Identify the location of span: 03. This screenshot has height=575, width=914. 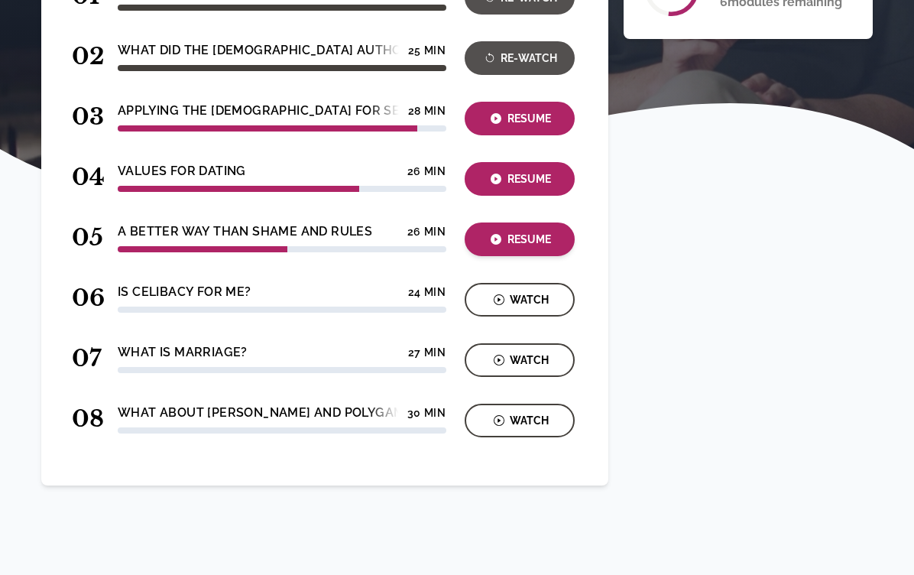
(86, 116).